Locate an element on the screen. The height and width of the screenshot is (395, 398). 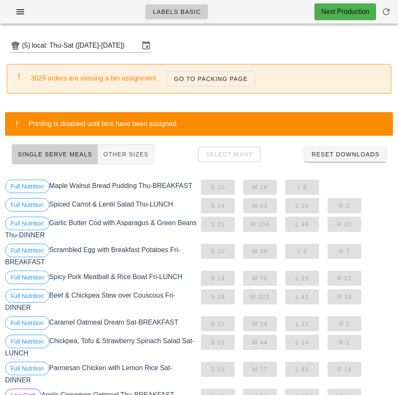
div: Maple Walnut Bread Pudding Thu-BREAKFAST is located at coordinates (101, 187).